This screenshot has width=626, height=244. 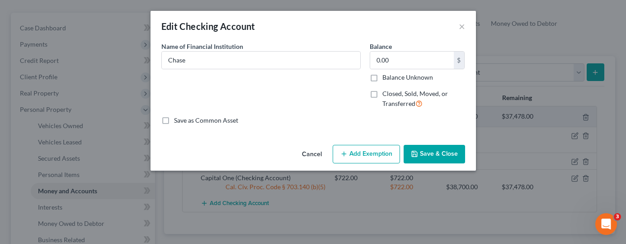 I want to click on span: 3, so click(x=618, y=217).